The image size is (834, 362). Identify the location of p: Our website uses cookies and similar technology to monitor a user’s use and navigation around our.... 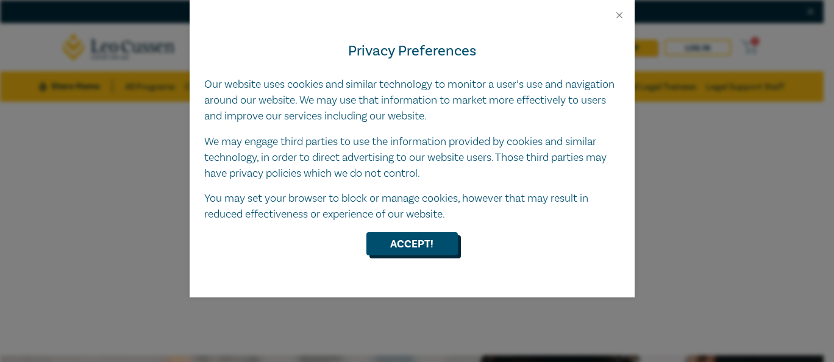
(412, 101).